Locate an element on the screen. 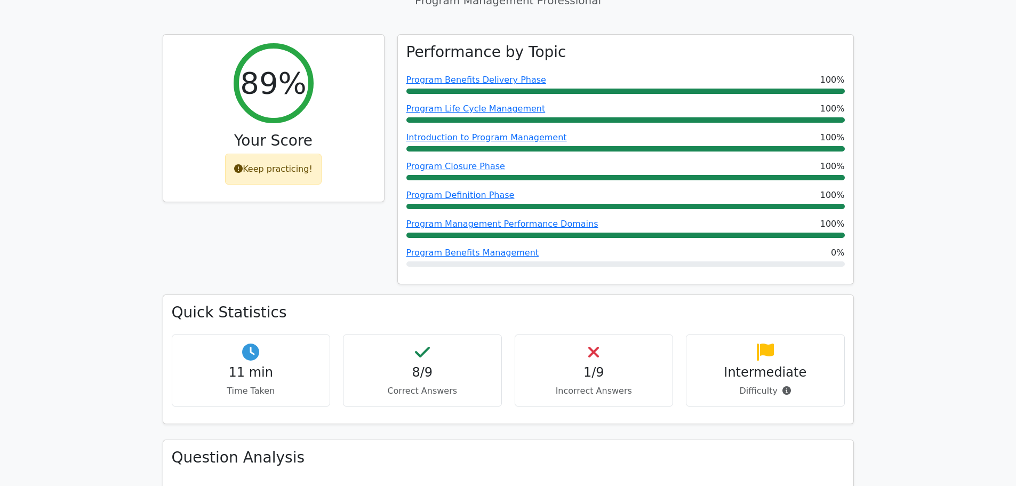 The height and width of the screenshot is (486, 1016). h4: 11 min is located at coordinates (251, 372).